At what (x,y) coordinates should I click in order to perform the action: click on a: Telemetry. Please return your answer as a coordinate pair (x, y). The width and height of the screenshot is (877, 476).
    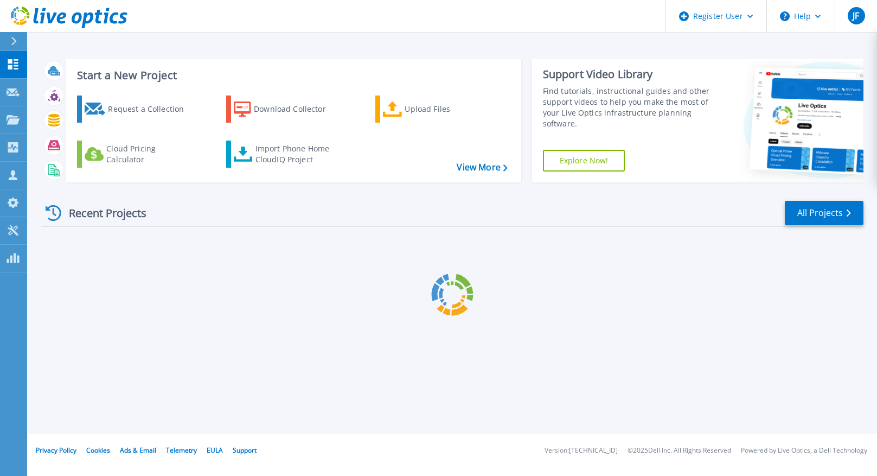
    Looking at the image, I should click on (181, 450).